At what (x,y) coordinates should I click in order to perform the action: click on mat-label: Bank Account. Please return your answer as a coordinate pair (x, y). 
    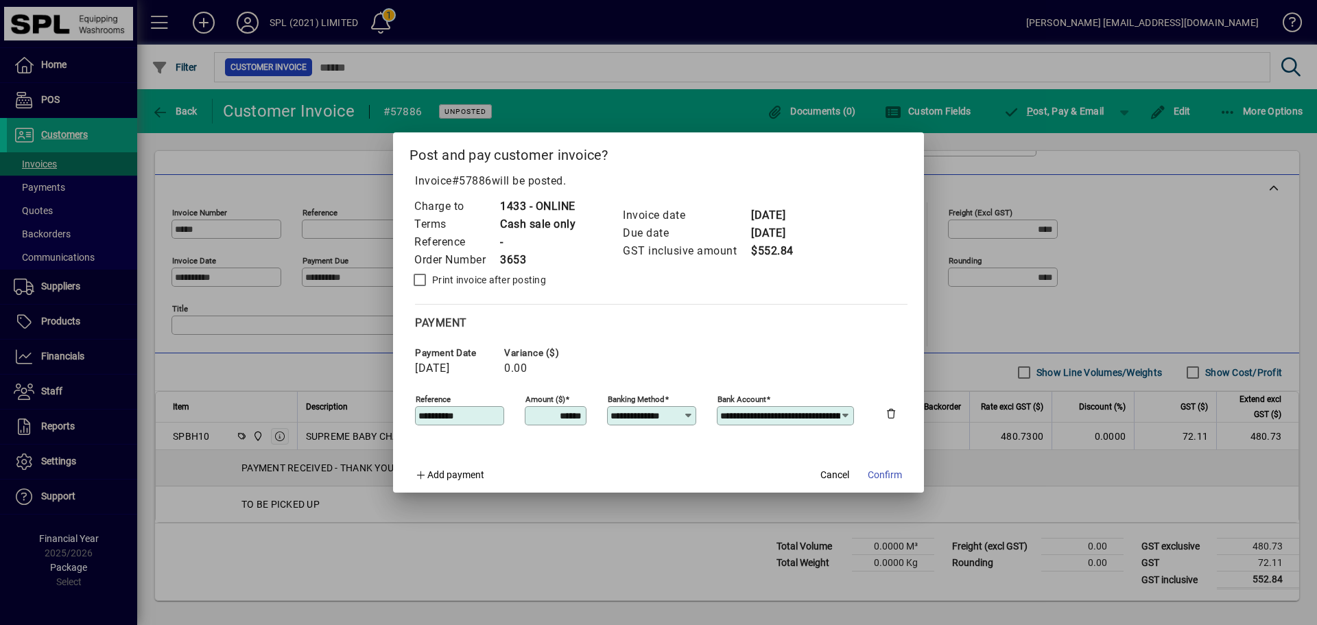
    Looking at the image, I should click on (741, 399).